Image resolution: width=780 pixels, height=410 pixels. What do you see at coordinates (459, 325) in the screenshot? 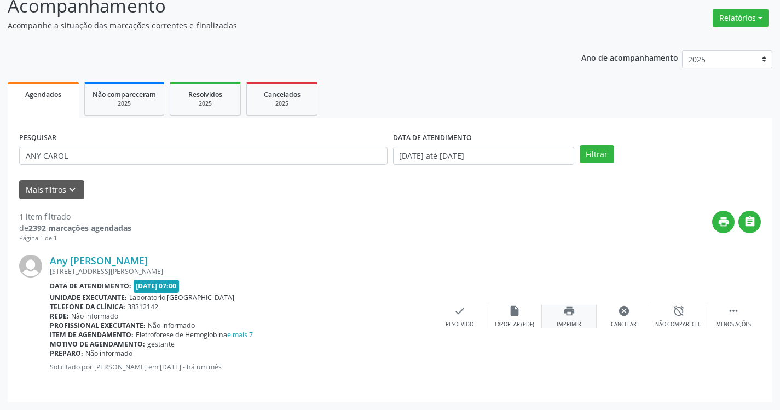
I see `div: Resolvido` at bounding box center [459, 325].